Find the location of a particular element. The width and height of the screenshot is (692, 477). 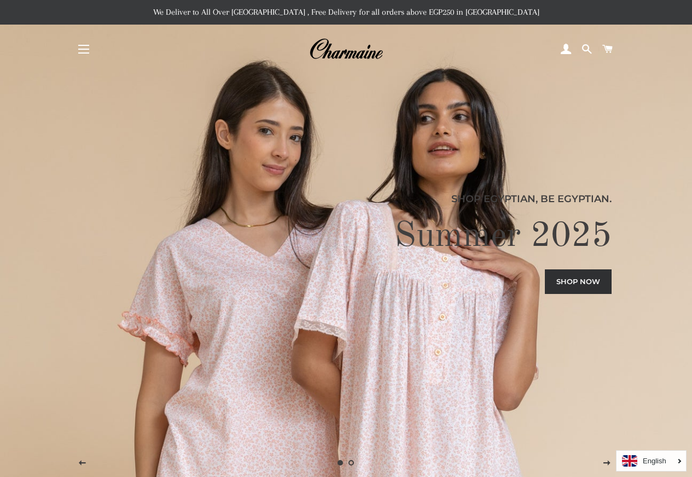

a: English is located at coordinates (651, 461).